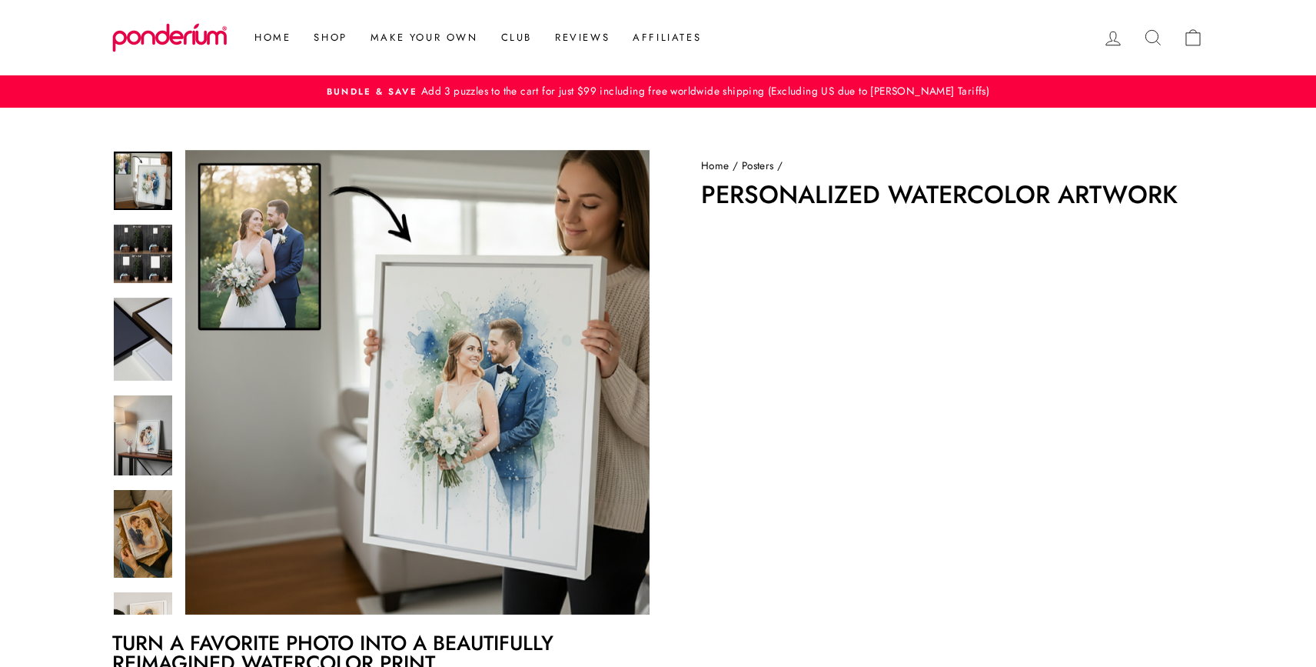 The width and height of the screenshot is (1316, 667). What do you see at coordinates (953, 166) in the screenshot?
I see `nav: breadcrumbs` at bounding box center [953, 166].